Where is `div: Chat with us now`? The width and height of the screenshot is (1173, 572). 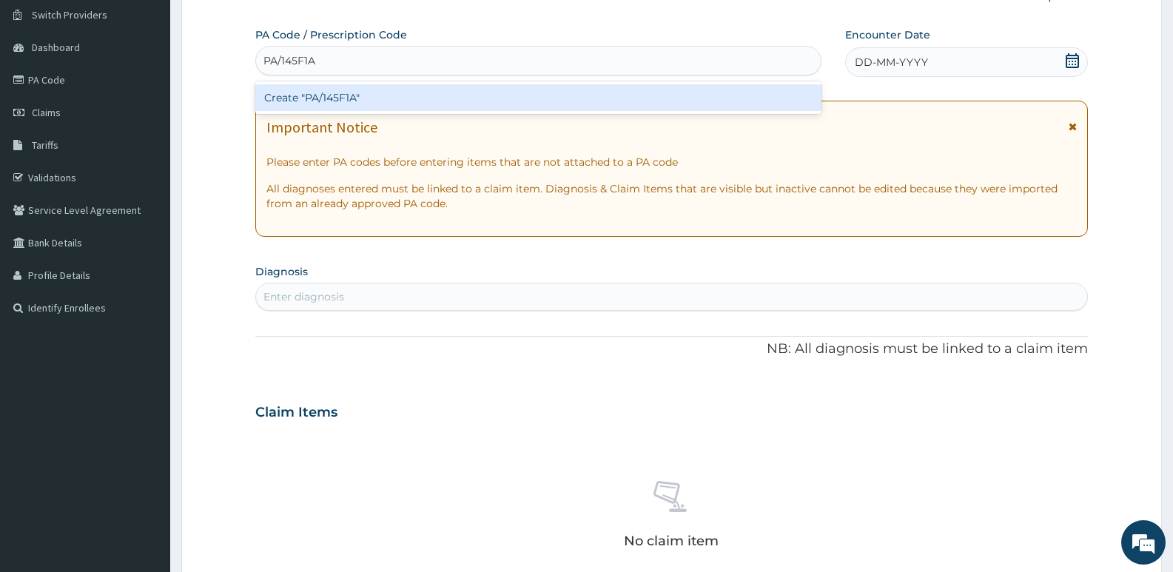
div: Chat with us now is located at coordinates (163, 93).